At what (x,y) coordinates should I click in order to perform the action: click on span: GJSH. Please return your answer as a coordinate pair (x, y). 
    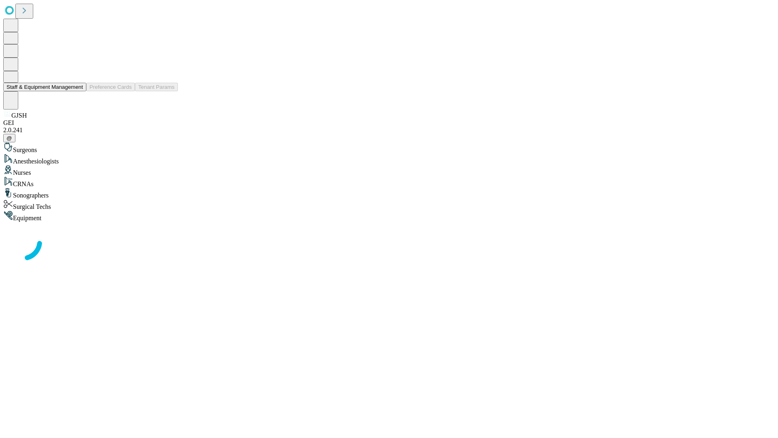
    Looking at the image, I should click on (19, 115).